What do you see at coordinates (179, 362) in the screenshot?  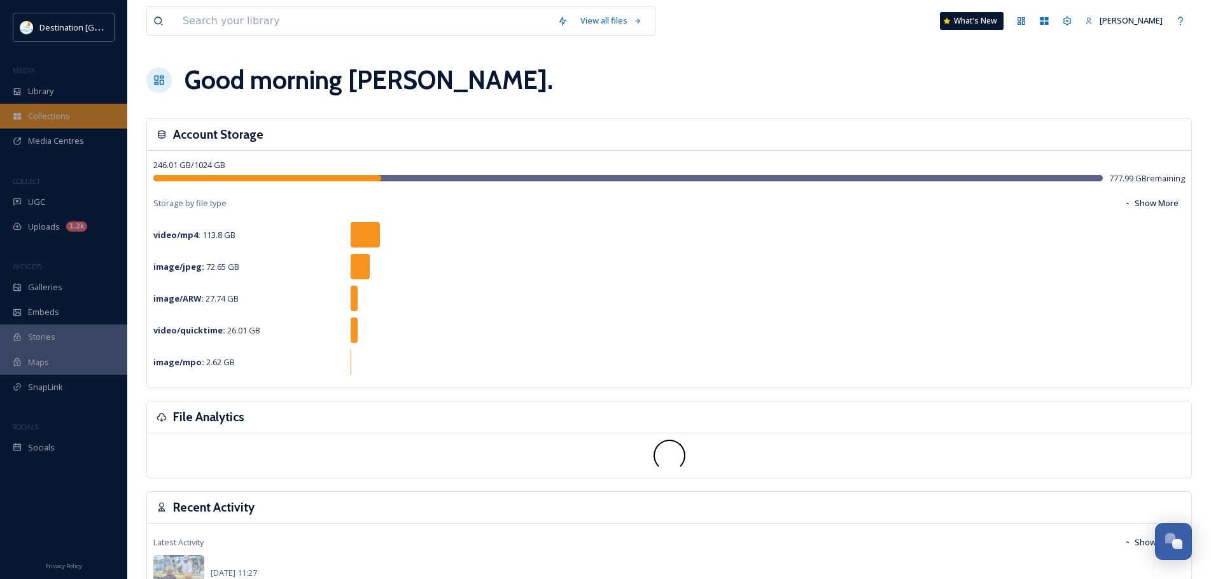 I see `strong: image/mpo :` at bounding box center [179, 362].